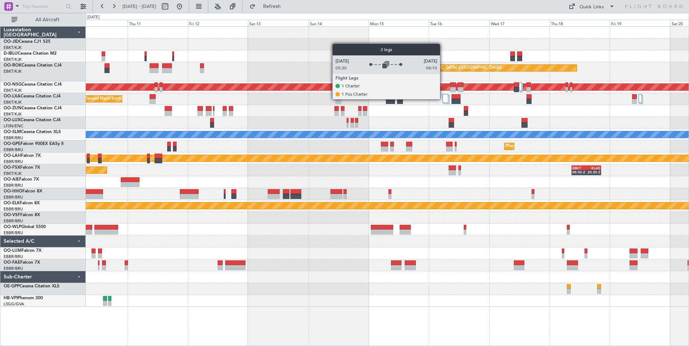 The width and height of the screenshot is (689, 346). What do you see at coordinates (22, 156) in the screenshot?
I see `a: OO-LAHFalcon 7X` at bounding box center [22, 156].